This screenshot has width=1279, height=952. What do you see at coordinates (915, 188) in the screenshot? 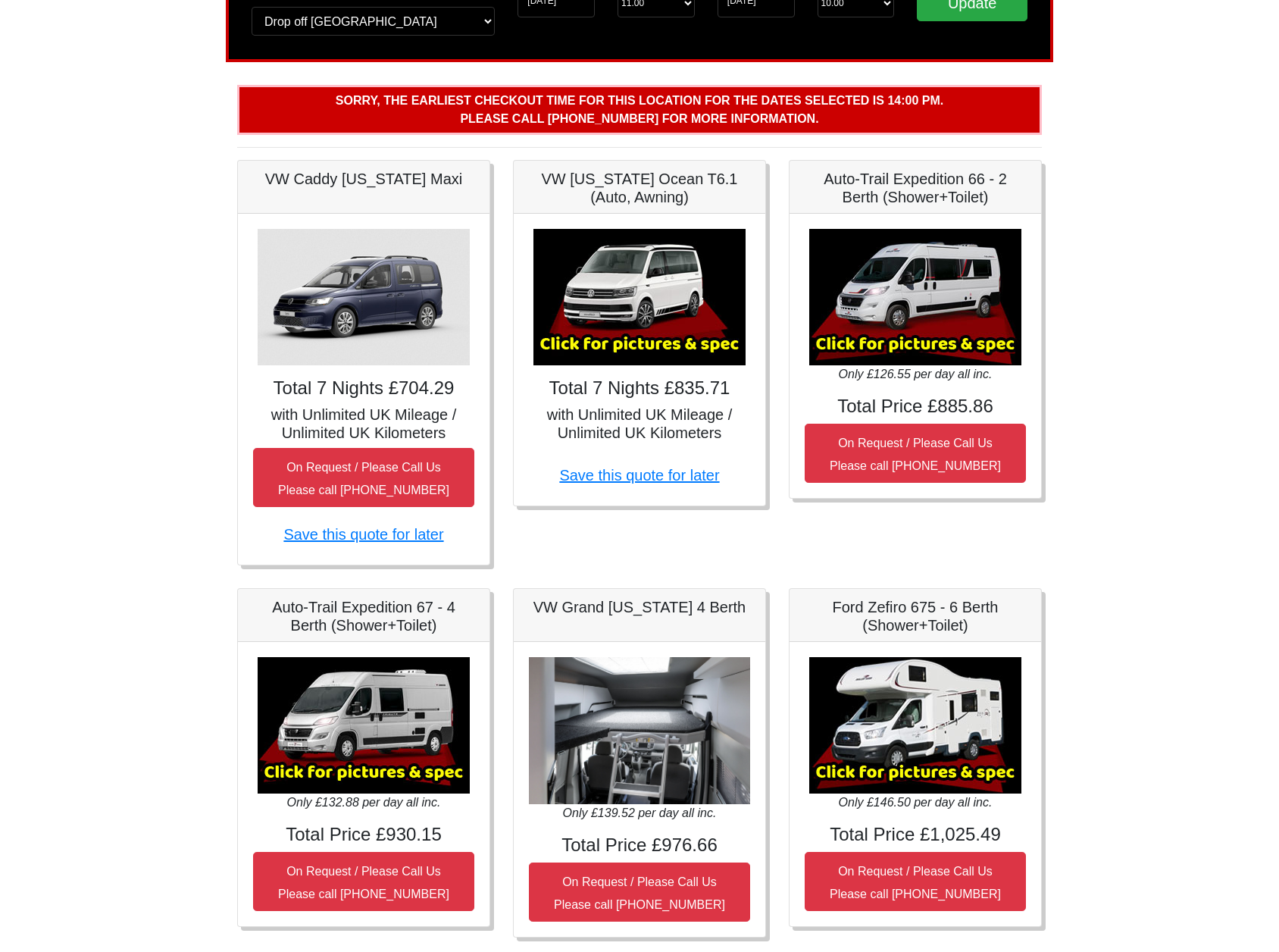
I see `h5: Auto-Trail Expedition 66 - 2 Berth (Shower+Toilet)` at bounding box center [915, 188].